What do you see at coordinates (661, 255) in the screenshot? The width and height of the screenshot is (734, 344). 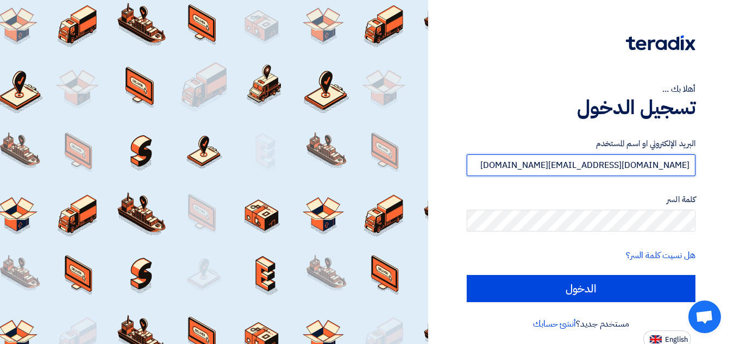 I see `a: هل نسيت كلمة السر؟` at bounding box center [661, 255].